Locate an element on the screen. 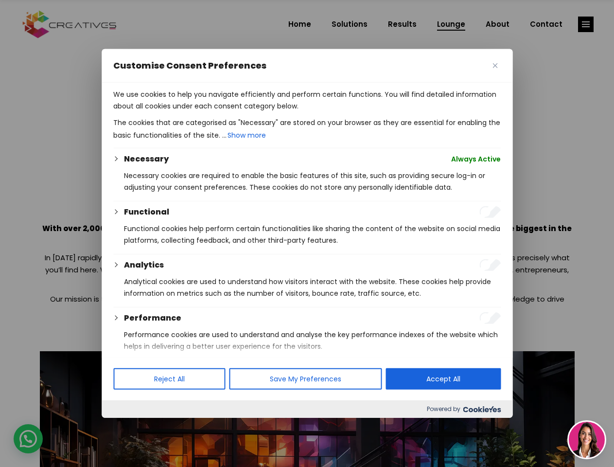 This screenshot has width=614, height=467. button: Accept All is located at coordinates (443, 379).